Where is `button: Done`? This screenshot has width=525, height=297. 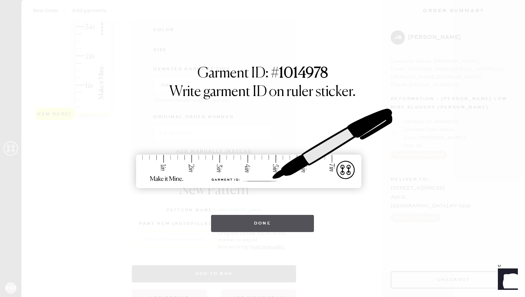
button: Done is located at coordinates (262, 223).